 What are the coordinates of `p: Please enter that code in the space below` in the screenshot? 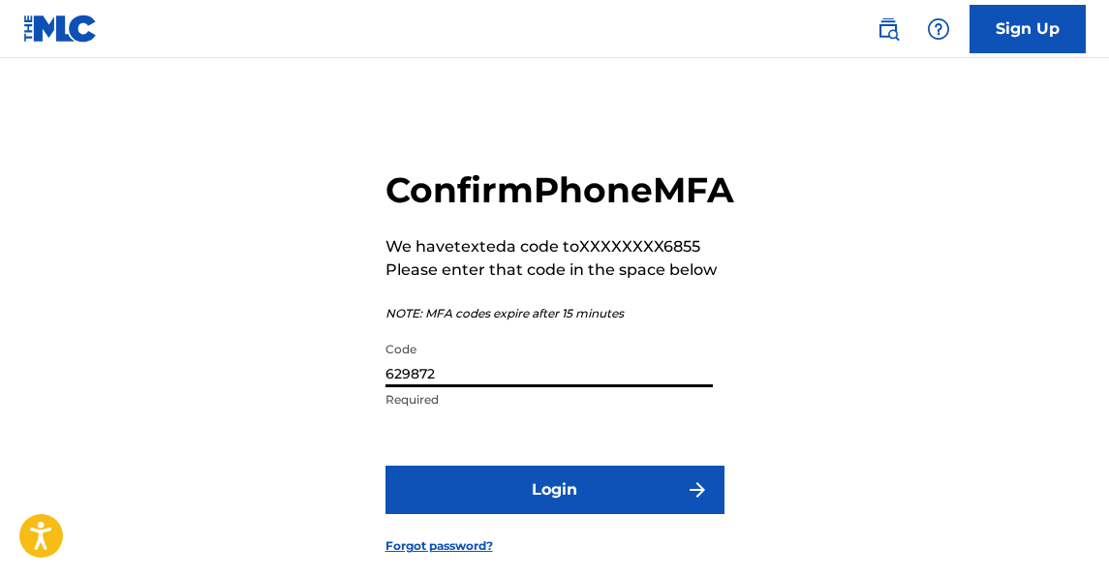 It's located at (560, 270).